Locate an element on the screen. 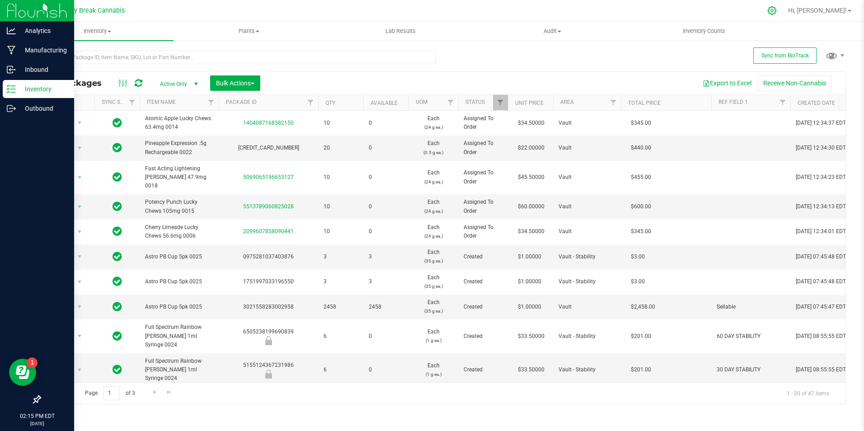 The width and height of the screenshot is (864, 431). span: Cherry Limeade Lucky Chews 56.6mg 0006 is located at coordinates (179, 232).